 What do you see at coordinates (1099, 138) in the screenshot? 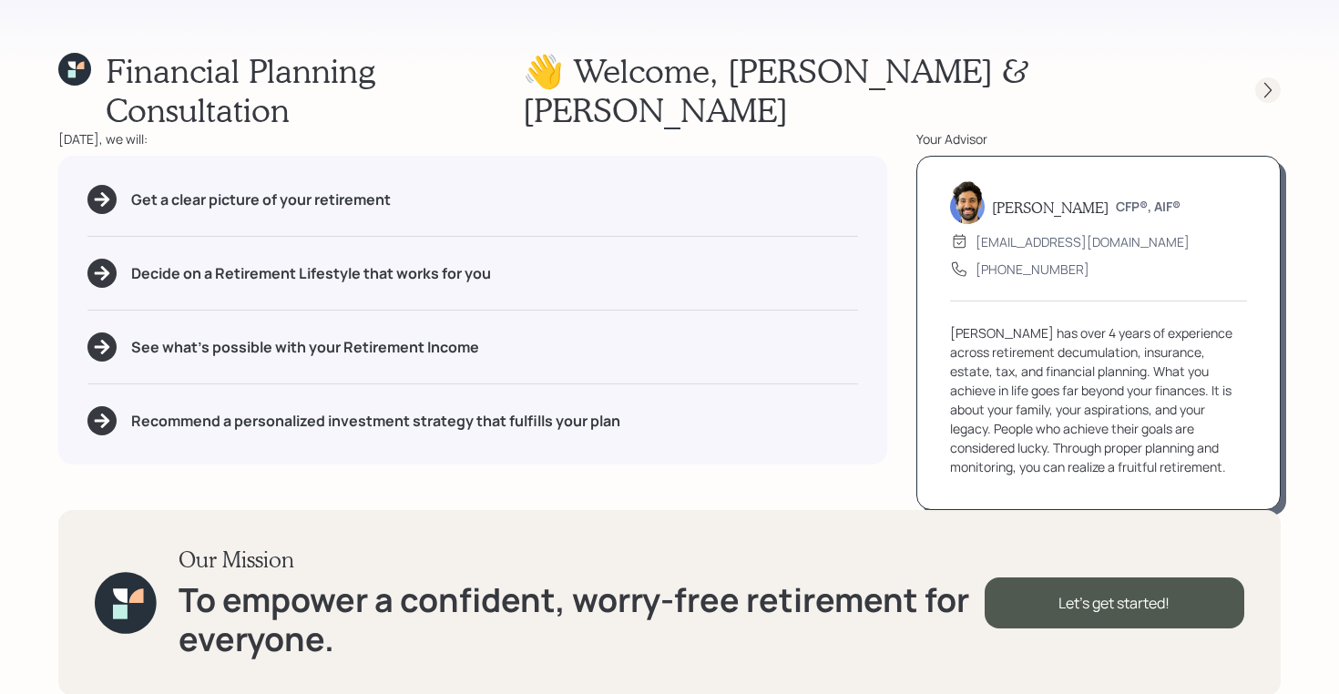
I see `div: Your Advisor` at bounding box center [1099, 138].